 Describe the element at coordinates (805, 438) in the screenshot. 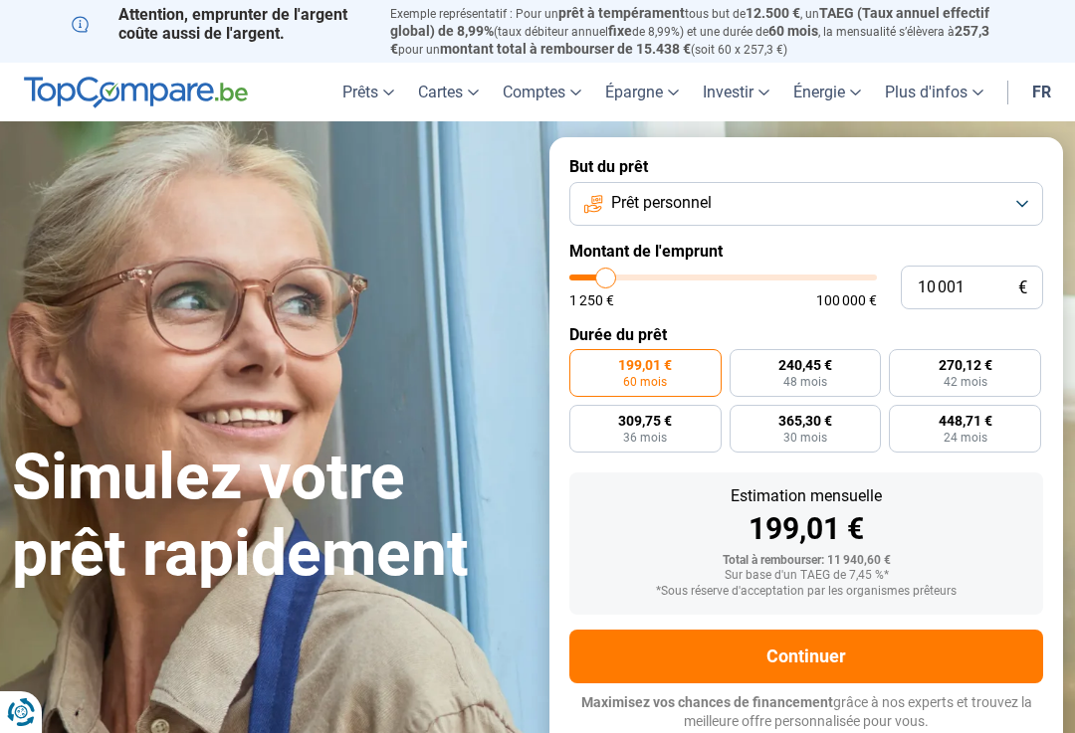

I see `span: 30 mois` at that location.